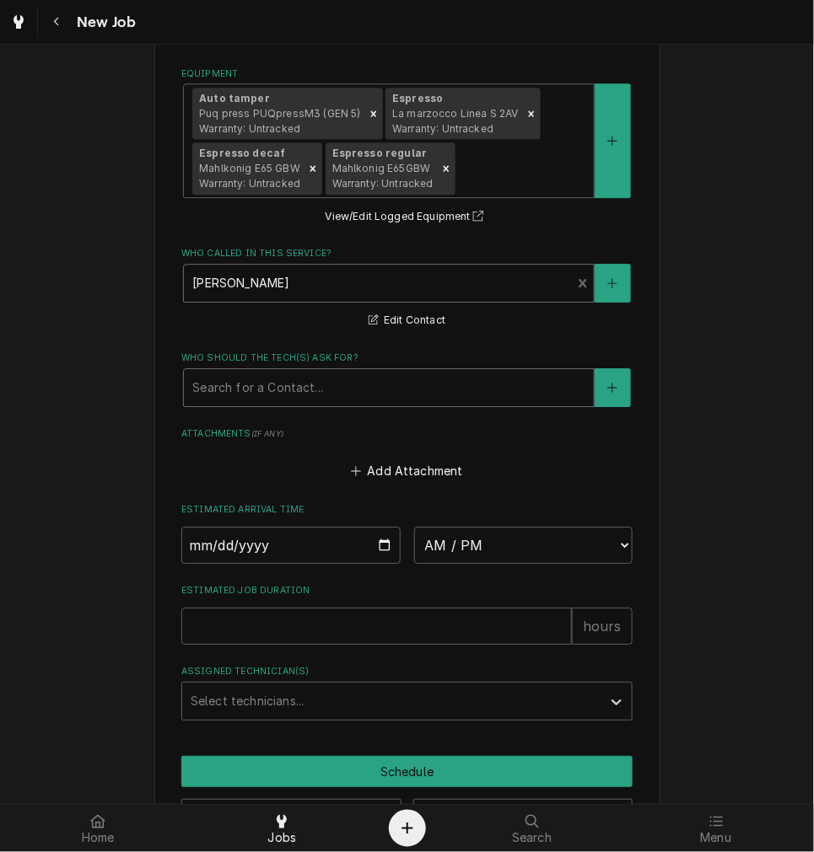  Describe the element at coordinates (523, 814) in the screenshot. I see `button: Save Draft` at that location.